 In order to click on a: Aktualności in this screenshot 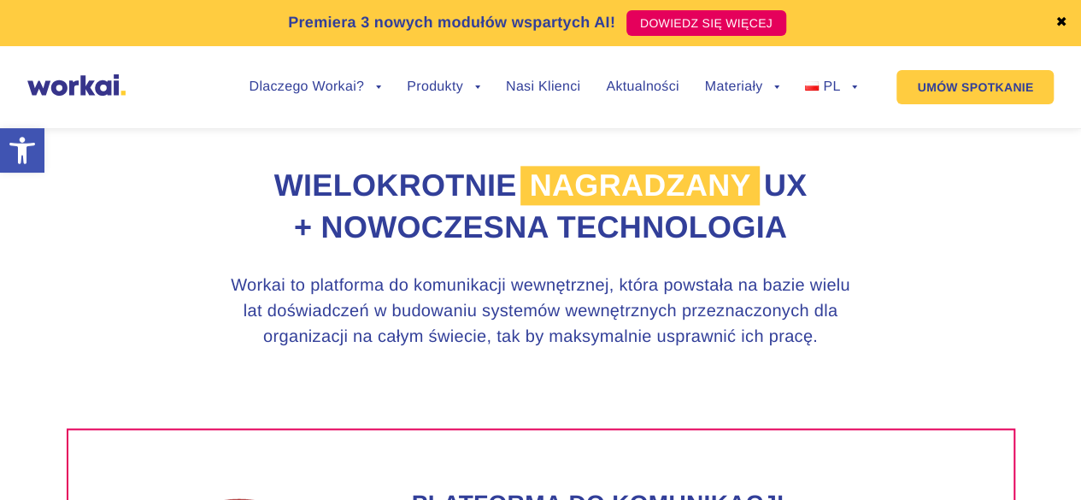, I will do `click(642, 87)`.